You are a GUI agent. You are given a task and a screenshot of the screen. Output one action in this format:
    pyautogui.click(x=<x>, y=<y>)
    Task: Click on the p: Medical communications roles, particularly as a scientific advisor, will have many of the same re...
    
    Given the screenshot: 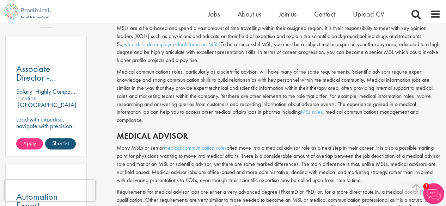 What is the action you would take?
    pyautogui.click(x=278, y=96)
    